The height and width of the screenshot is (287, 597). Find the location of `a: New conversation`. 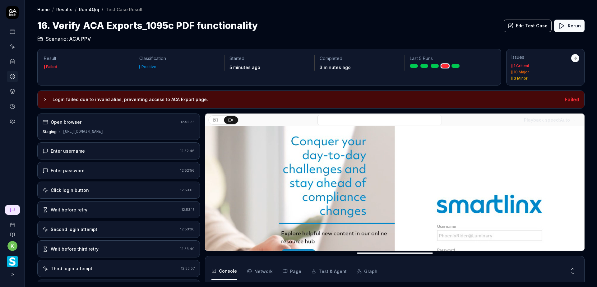

a: New conversation is located at coordinates (12, 210).